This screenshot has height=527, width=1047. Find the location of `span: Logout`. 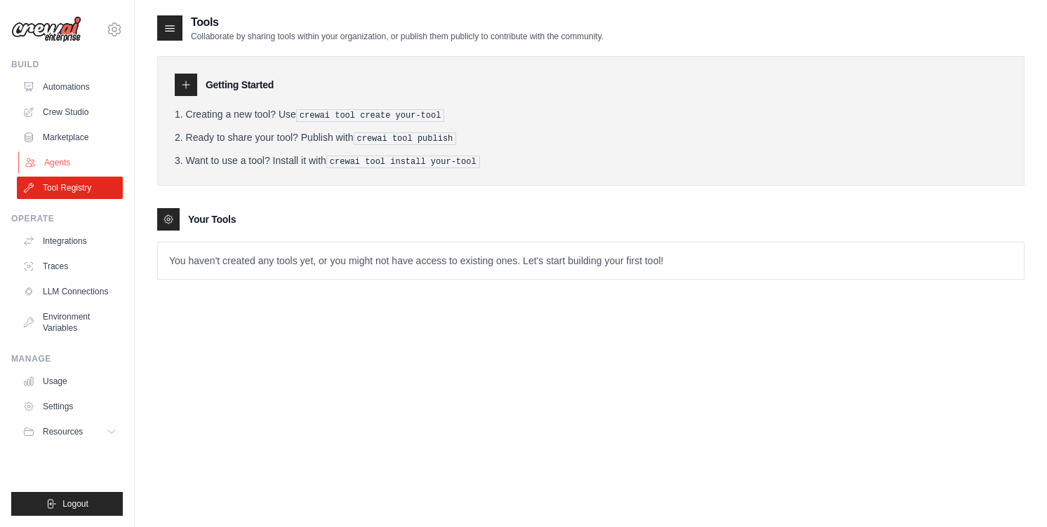

span: Logout is located at coordinates (75, 504).